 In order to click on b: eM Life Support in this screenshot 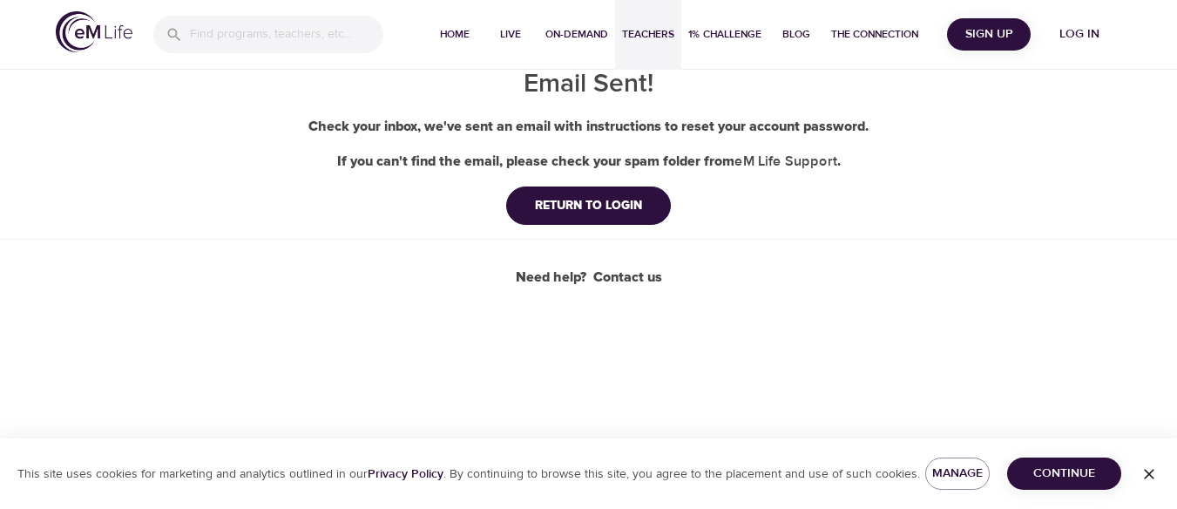, I will do `click(786, 161)`.